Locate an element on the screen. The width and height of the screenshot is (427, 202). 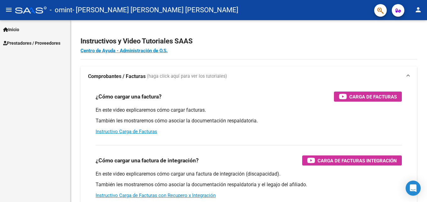
h2: Instructivos y Video Tutoriales SAAS is located at coordinates (249, 41).